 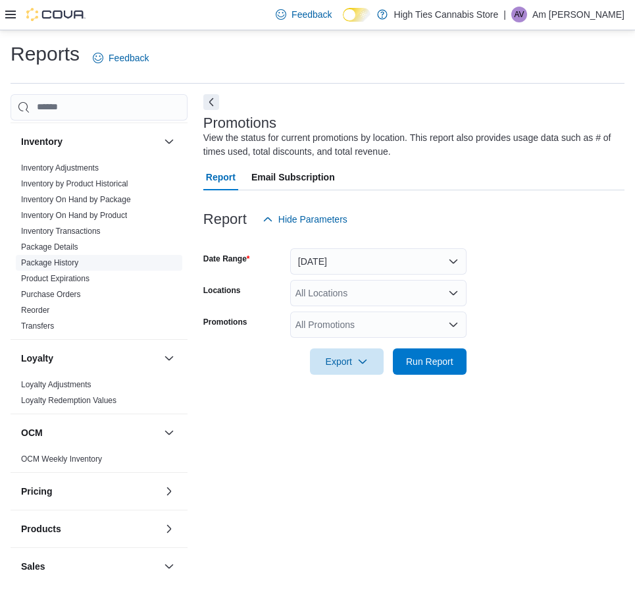 What do you see at coordinates (305, 219) in the screenshot?
I see `button: Hide Parameters` at bounding box center [305, 219].